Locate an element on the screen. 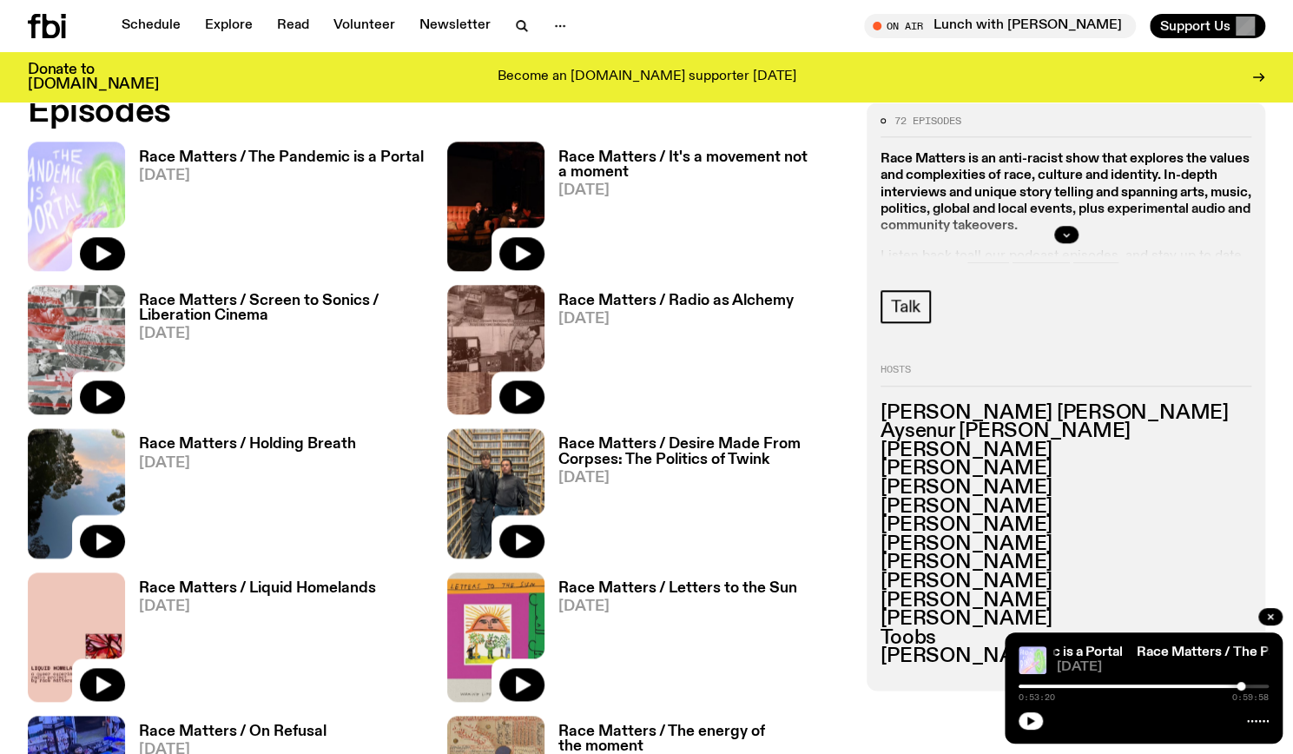 The image size is (1293, 754). h3: Race Matters / Desire Made From Corpses: The Politics of Twink is located at coordinates (702, 451).